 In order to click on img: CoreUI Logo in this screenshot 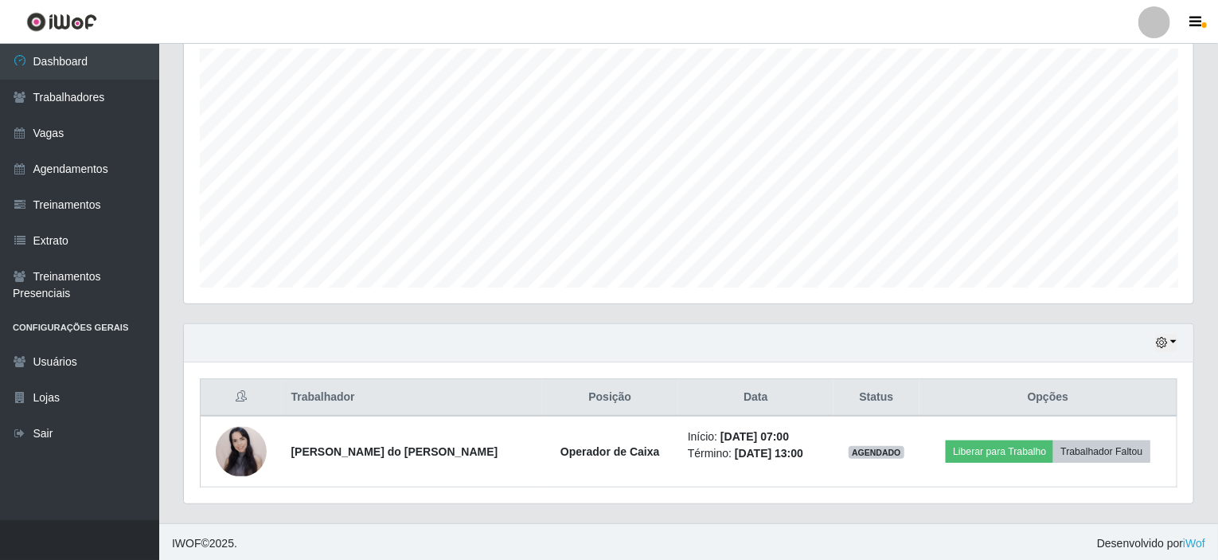, I will do `click(61, 21)`.